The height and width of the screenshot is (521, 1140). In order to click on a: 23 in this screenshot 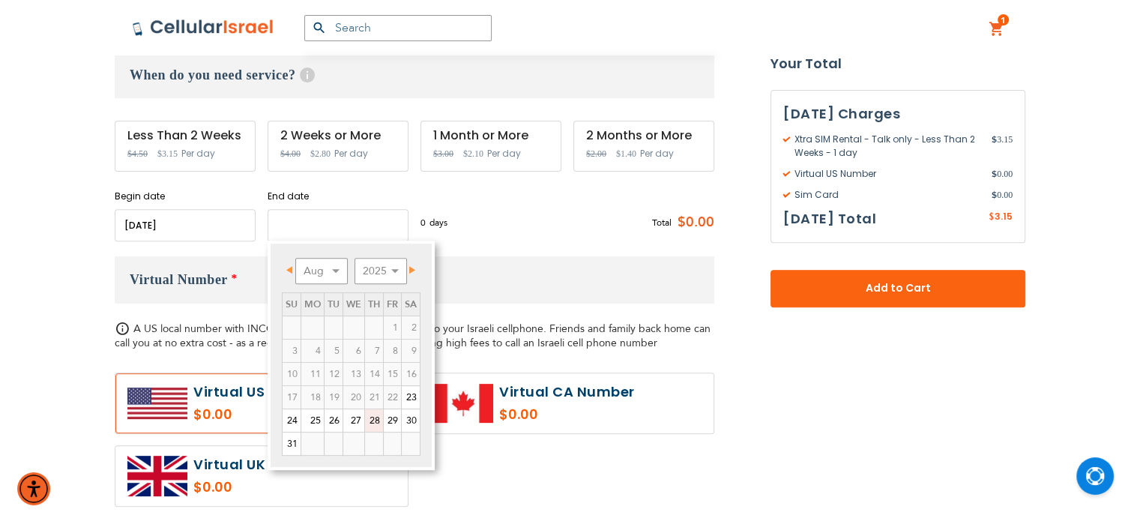, I will do `click(411, 397)`.